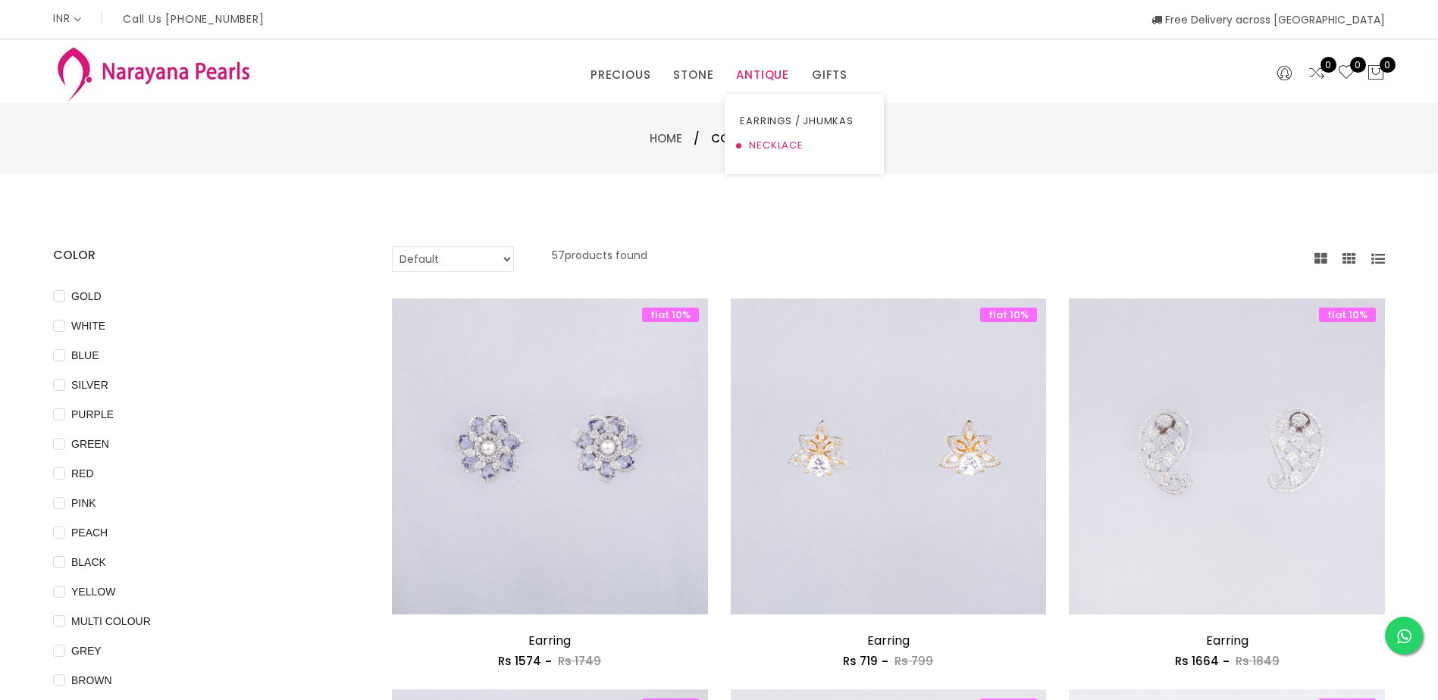  What do you see at coordinates (86, 651) in the screenshot?
I see `span: GREY` at bounding box center [86, 651].